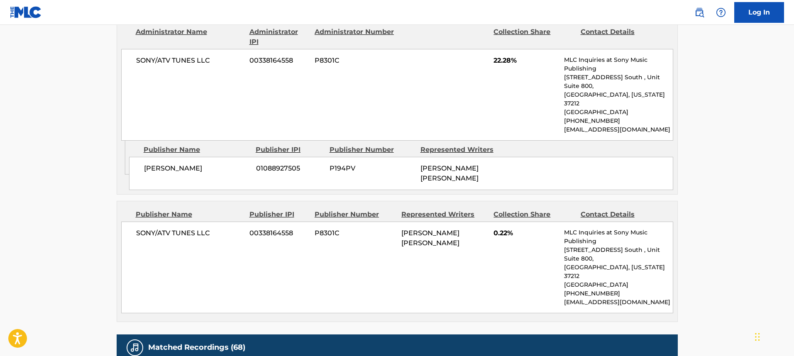  I want to click on div: Administrator Number, so click(355, 37).